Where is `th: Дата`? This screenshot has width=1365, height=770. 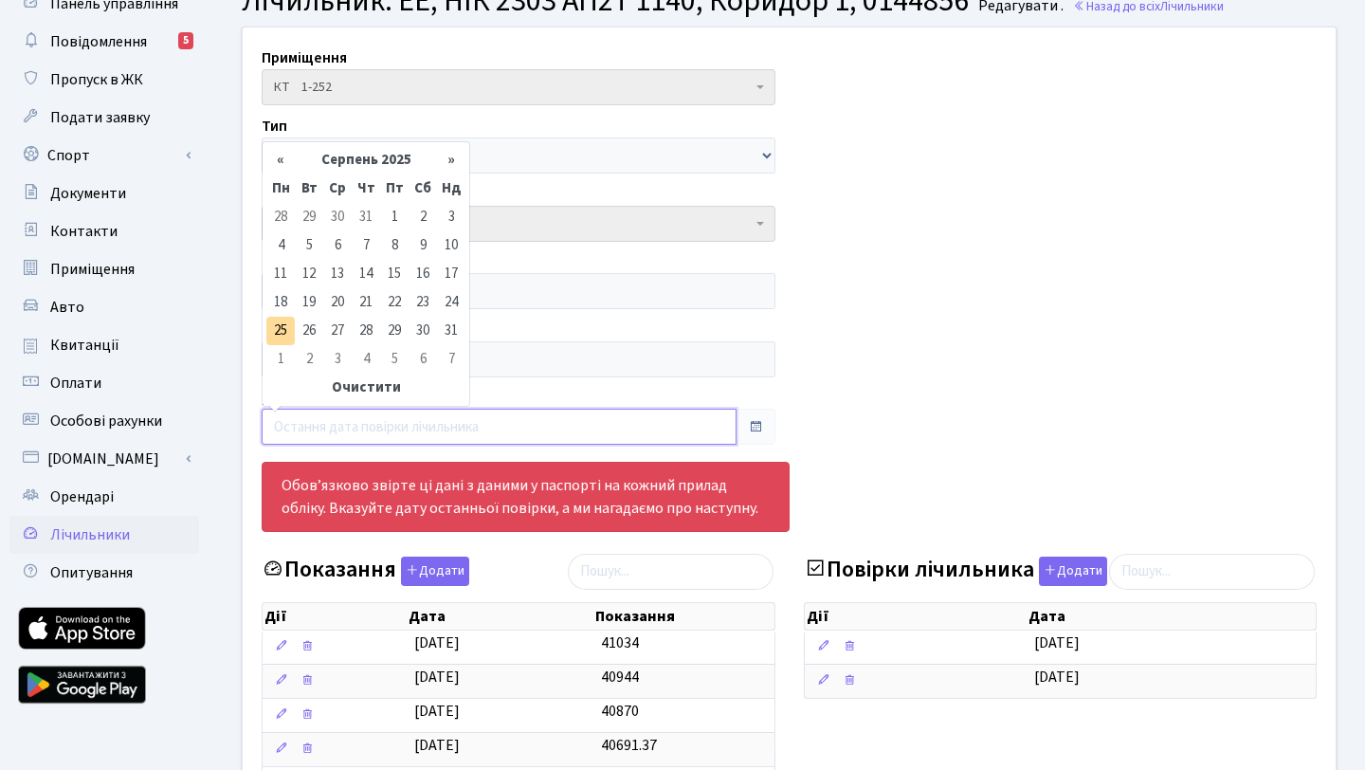 th: Дата is located at coordinates (1171, 616).